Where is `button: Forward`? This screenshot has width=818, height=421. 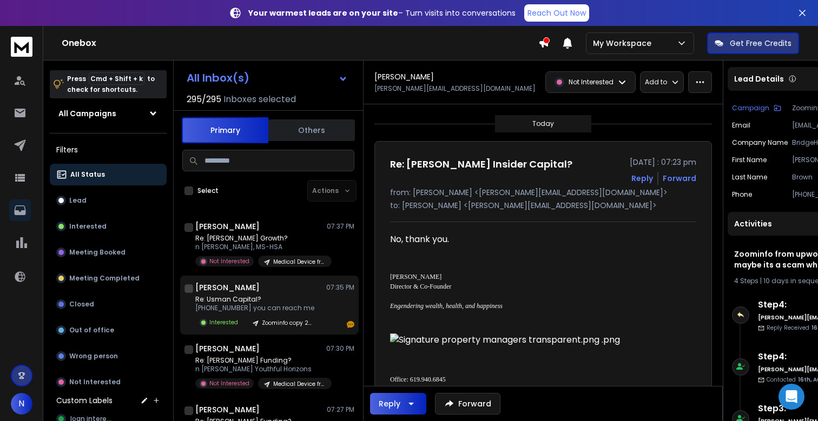
button: Forward is located at coordinates (467, 404).